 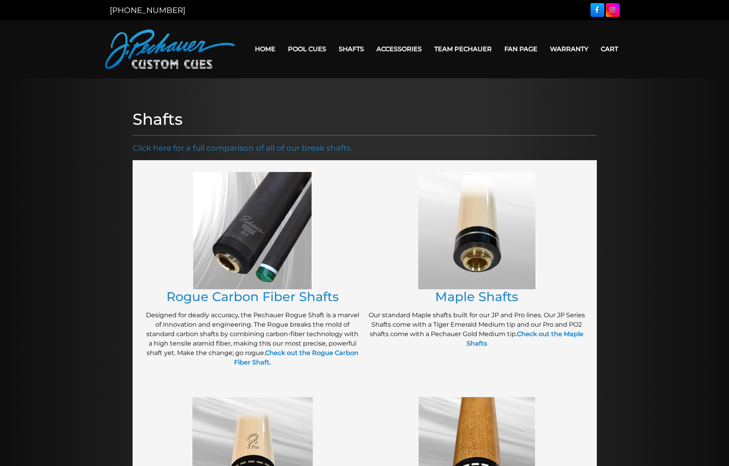 What do you see at coordinates (296, 357) in the screenshot?
I see `a: Check out the Rogue Carbon Fiber Shaft.` at bounding box center [296, 357].